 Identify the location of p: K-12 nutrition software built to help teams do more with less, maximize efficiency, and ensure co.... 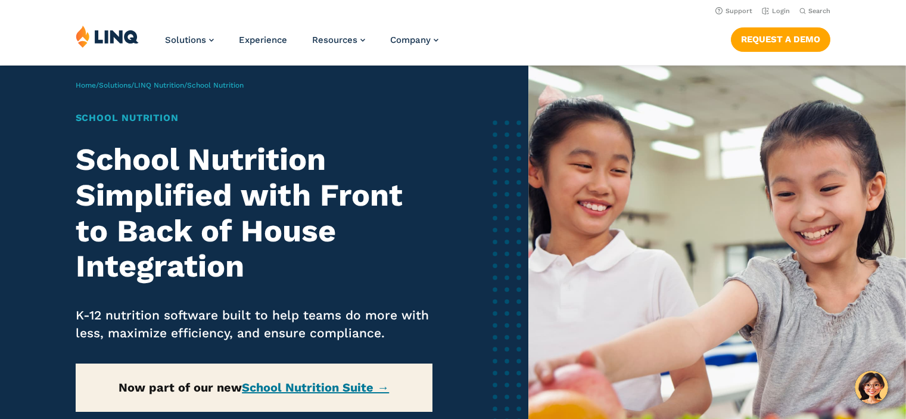
(254, 324).